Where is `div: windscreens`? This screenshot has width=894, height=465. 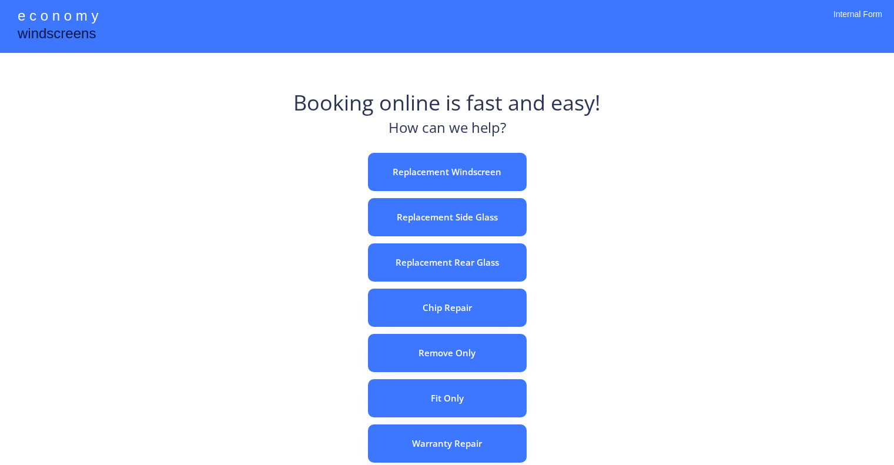 div: windscreens is located at coordinates (56, 35).